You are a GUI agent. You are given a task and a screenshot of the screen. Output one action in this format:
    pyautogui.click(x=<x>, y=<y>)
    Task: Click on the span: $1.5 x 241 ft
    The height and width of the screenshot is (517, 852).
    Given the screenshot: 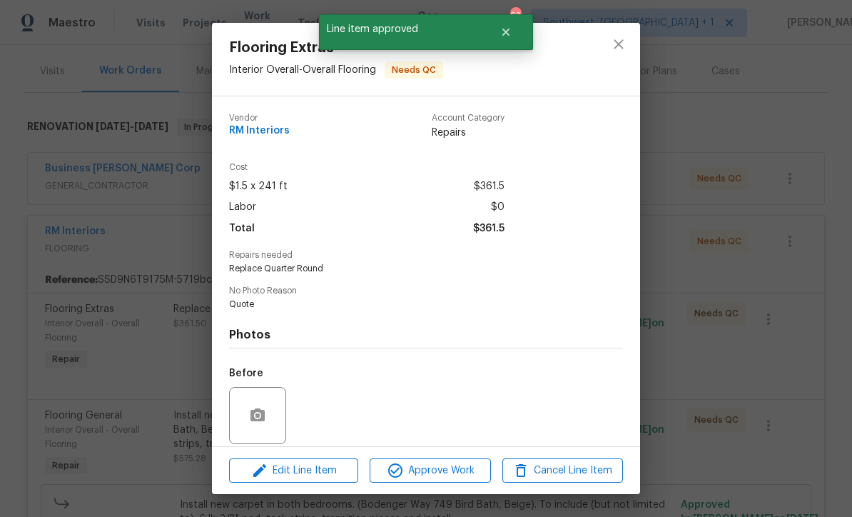 What is the action you would take?
    pyautogui.click(x=258, y=186)
    